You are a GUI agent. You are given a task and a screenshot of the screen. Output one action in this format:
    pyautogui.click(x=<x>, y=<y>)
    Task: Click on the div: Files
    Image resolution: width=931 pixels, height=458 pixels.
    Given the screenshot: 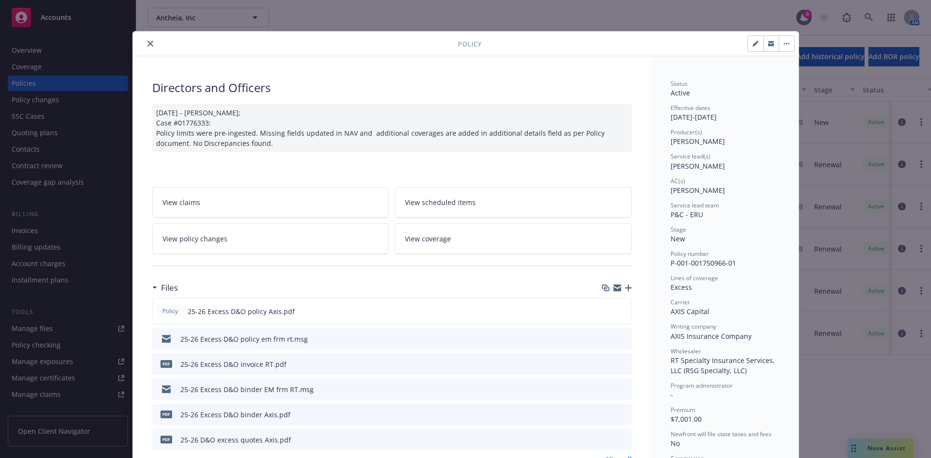 What is the action you would take?
    pyautogui.click(x=165, y=288)
    